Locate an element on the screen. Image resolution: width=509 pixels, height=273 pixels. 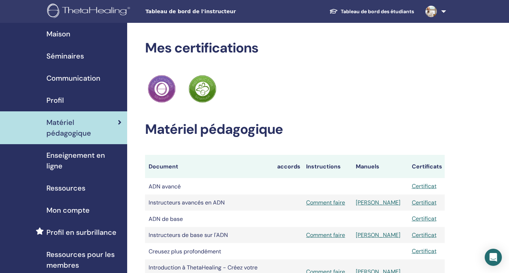
font: Séminaires is located at coordinates (65, 56).